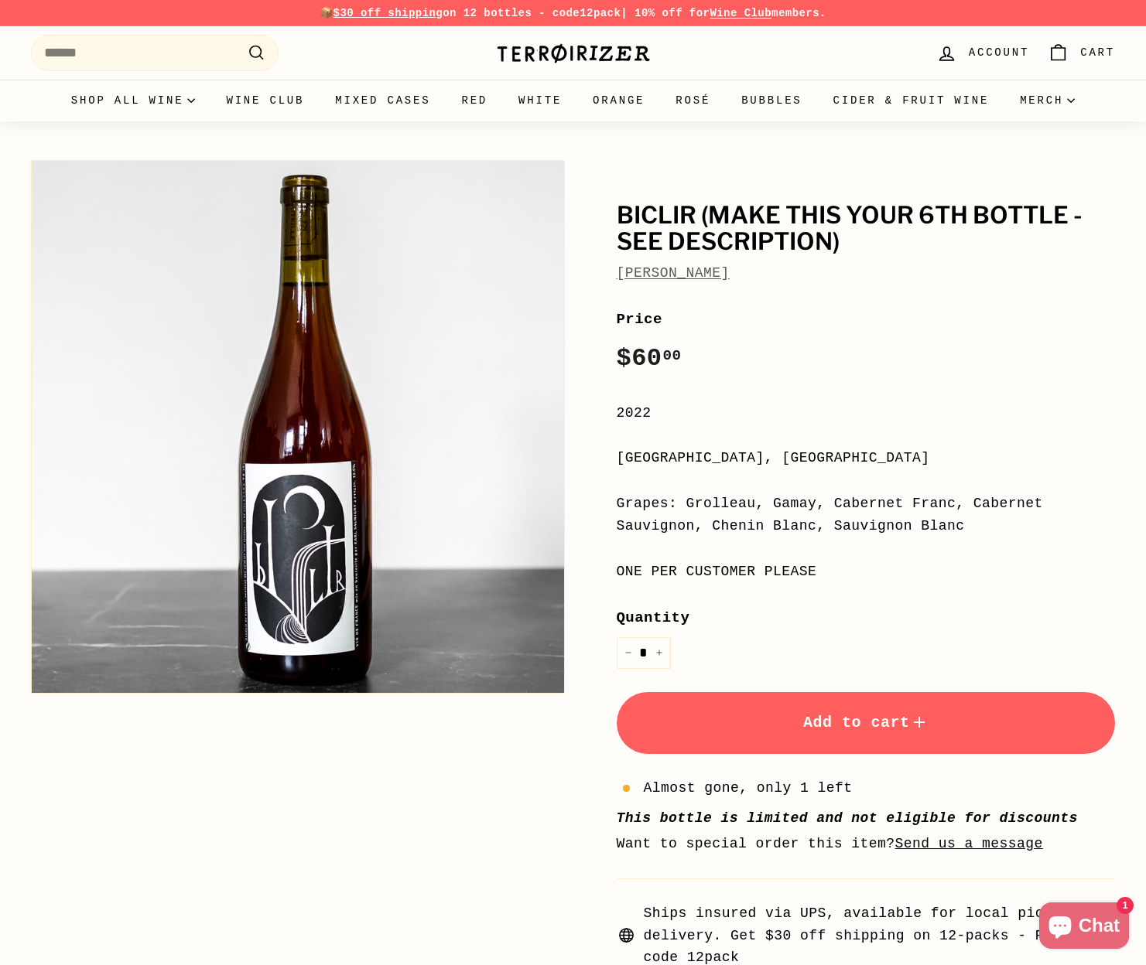  I want to click on a: Orange, so click(618, 101).